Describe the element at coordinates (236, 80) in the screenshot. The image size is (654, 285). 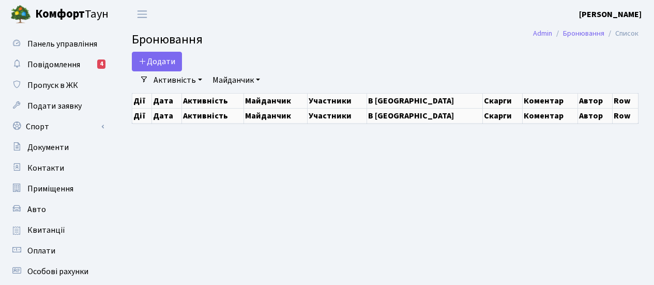
I see `a: Майданчик` at that location.